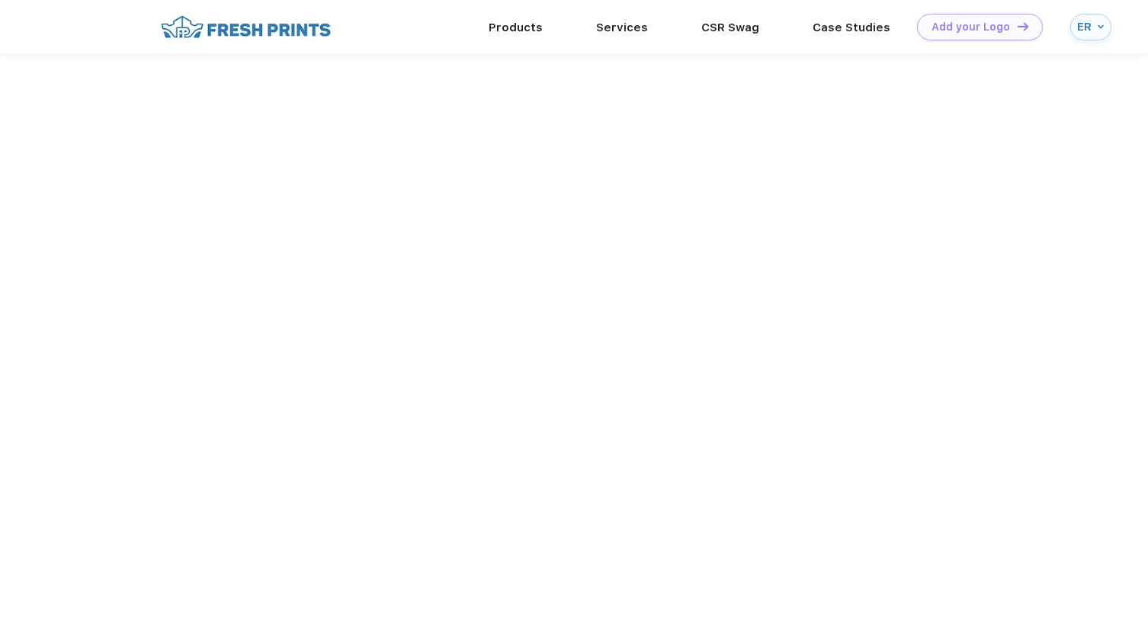 Image resolution: width=1148 pixels, height=631 pixels. I want to click on a: CSR Swag, so click(731, 27).